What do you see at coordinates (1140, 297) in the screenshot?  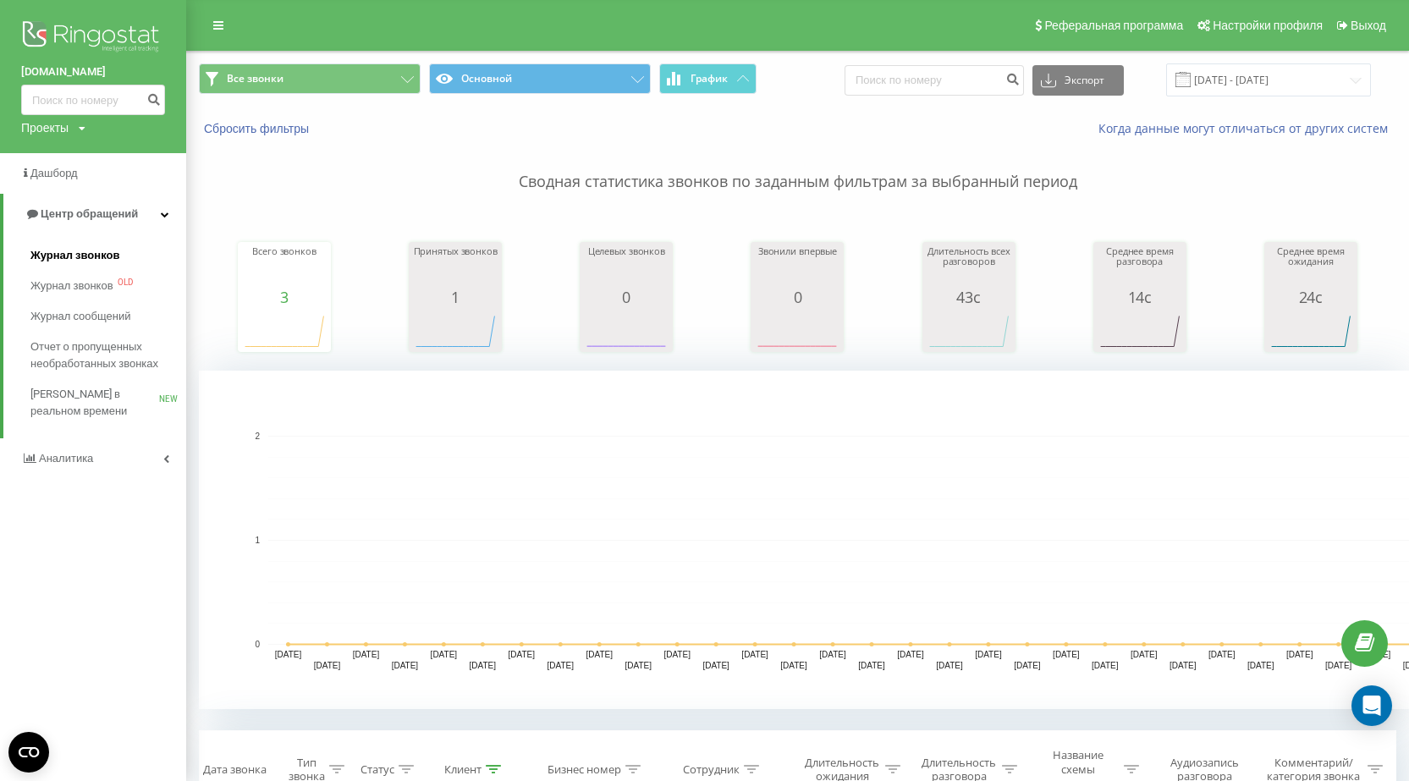 I see `div: 14с` at bounding box center [1140, 297].